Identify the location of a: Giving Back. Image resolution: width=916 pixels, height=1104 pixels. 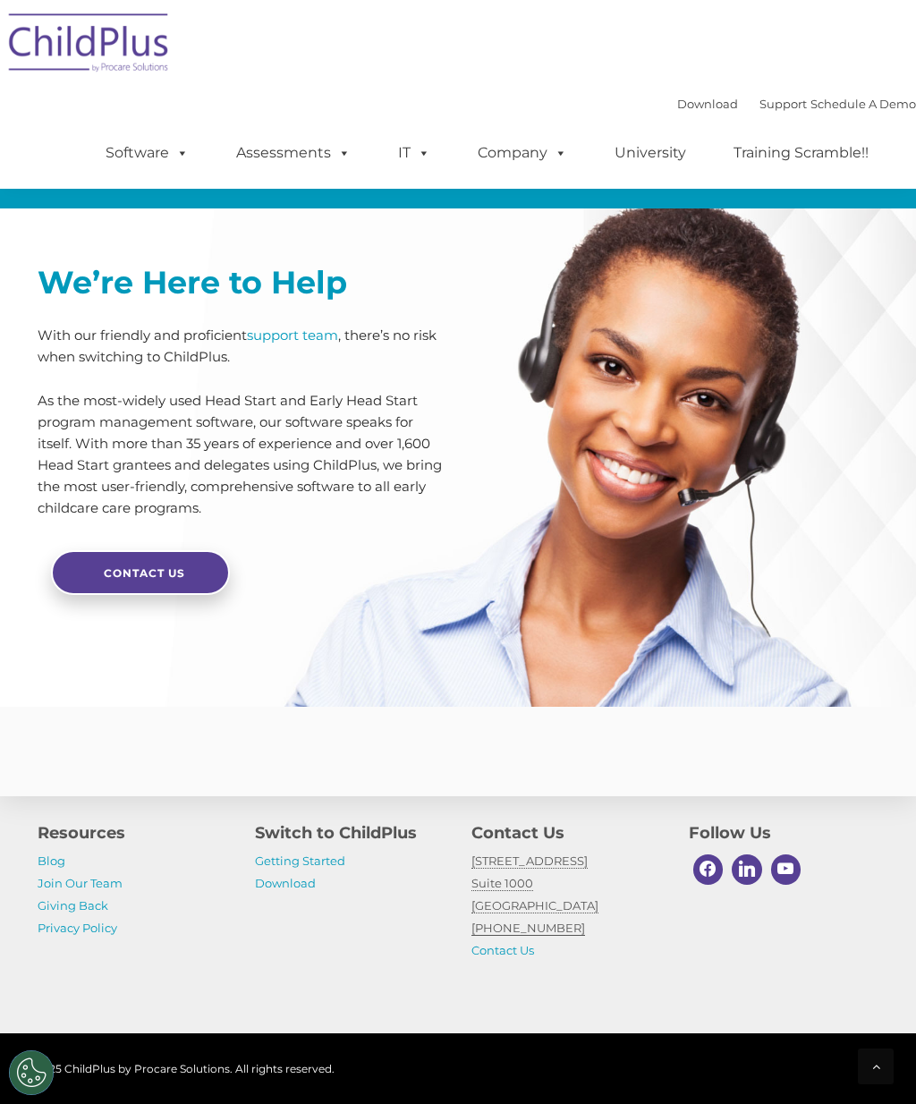
(72, 905).